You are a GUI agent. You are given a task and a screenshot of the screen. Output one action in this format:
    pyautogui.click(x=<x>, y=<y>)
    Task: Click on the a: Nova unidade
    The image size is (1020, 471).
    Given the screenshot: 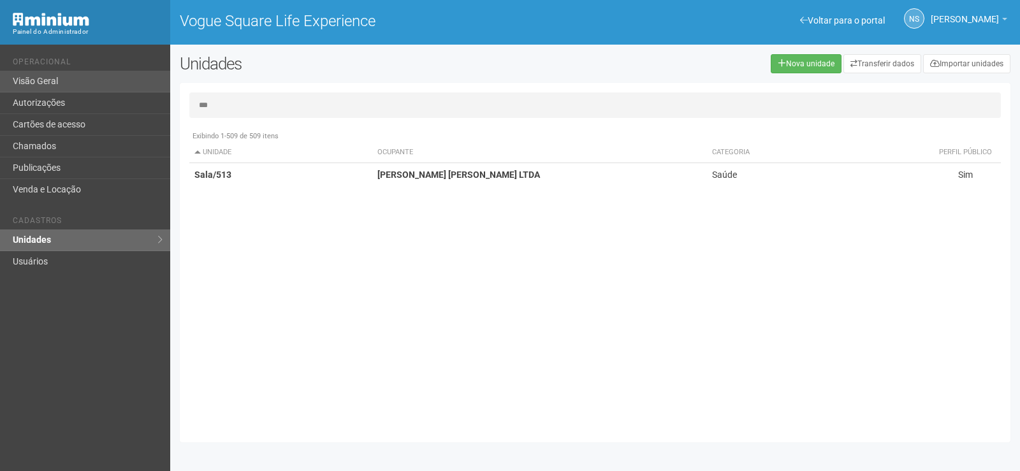 What is the action you would take?
    pyautogui.click(x=806, y=64)
    